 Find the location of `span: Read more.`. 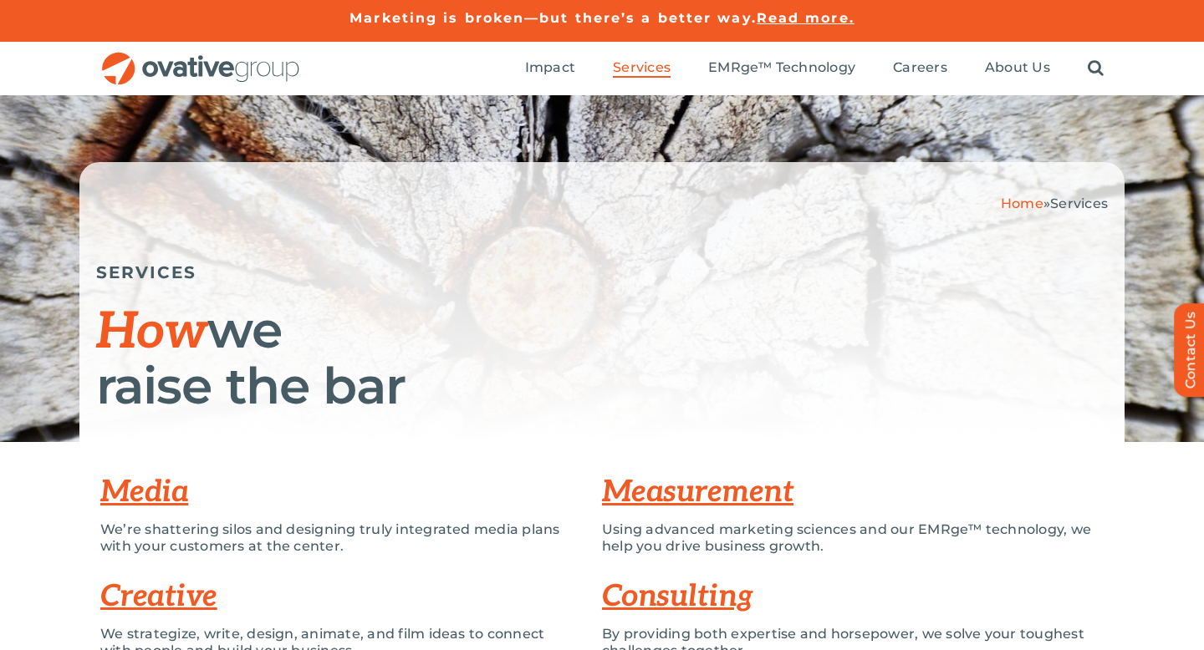

span: Read more. is located at coordinates (805, 18).